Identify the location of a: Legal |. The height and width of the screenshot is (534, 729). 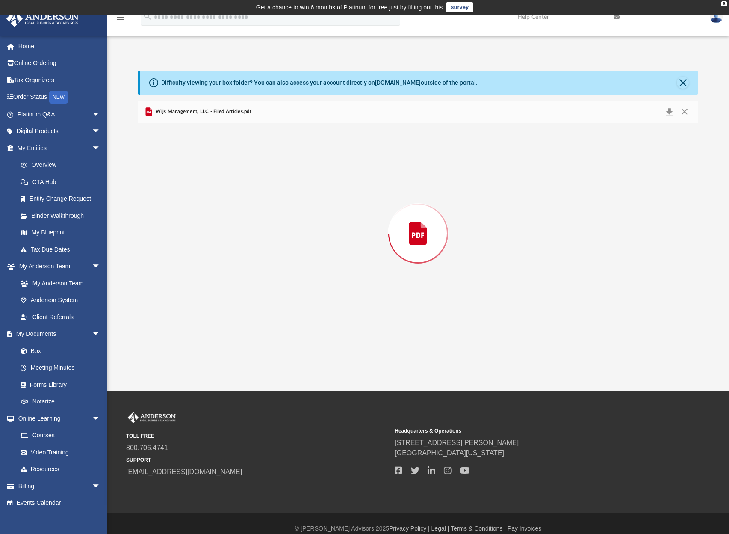
(440, 528).